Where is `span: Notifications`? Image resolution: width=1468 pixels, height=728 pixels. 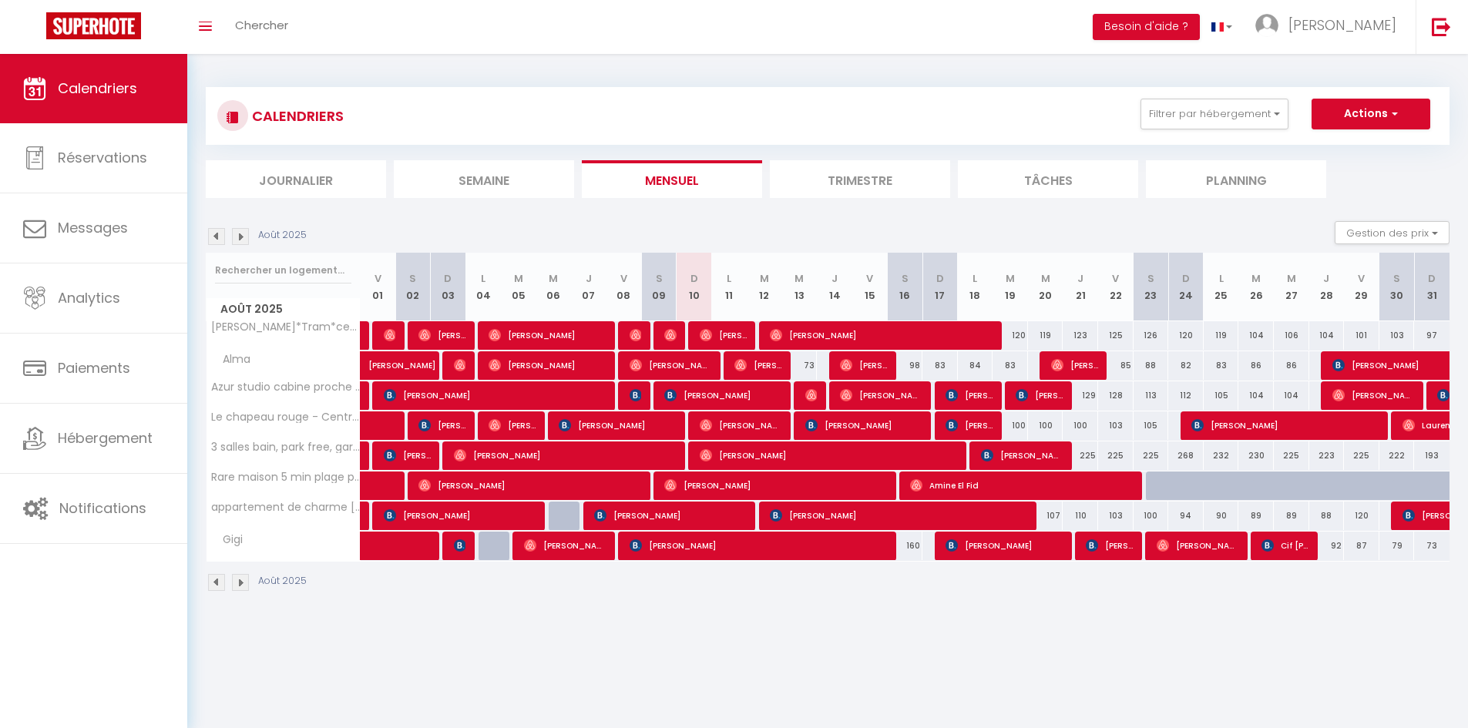 span: Notifications is located at coordinates (102, 508).